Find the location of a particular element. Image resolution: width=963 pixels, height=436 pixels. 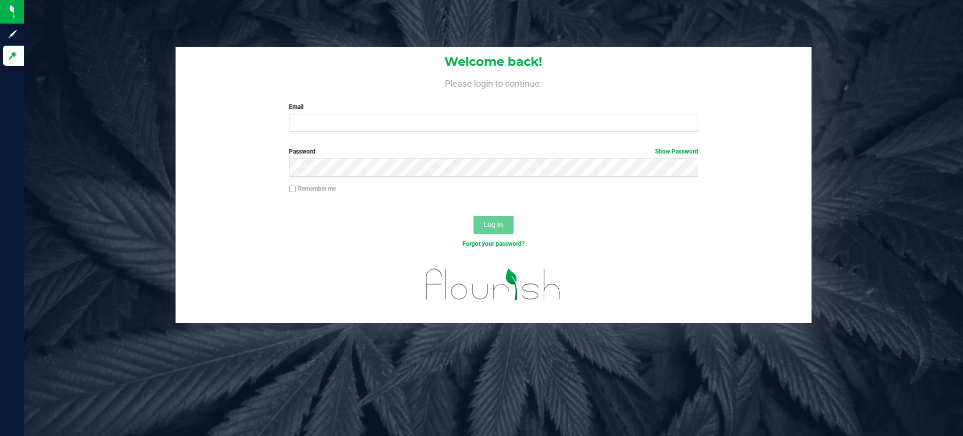

span: Password is located at coordinates (302, 151).